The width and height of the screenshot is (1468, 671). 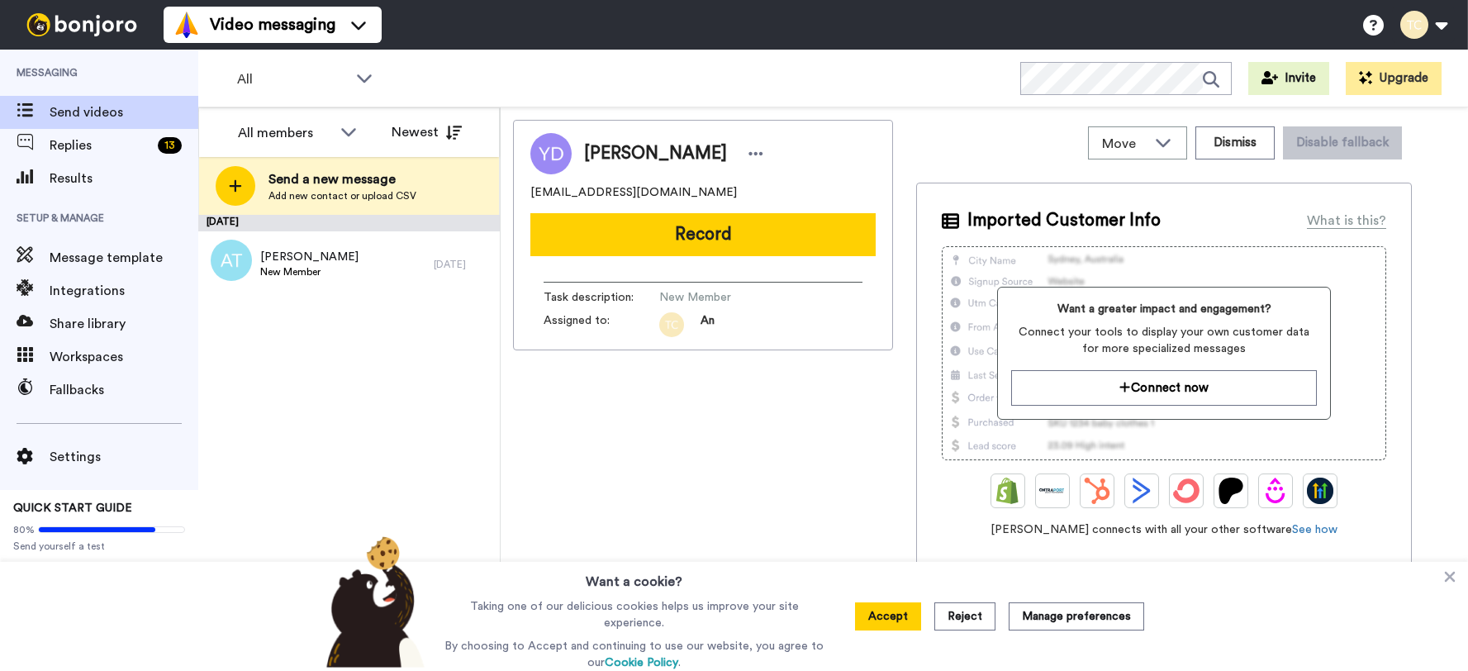 I want to click on span: 80%, so click(x=24, y=529).